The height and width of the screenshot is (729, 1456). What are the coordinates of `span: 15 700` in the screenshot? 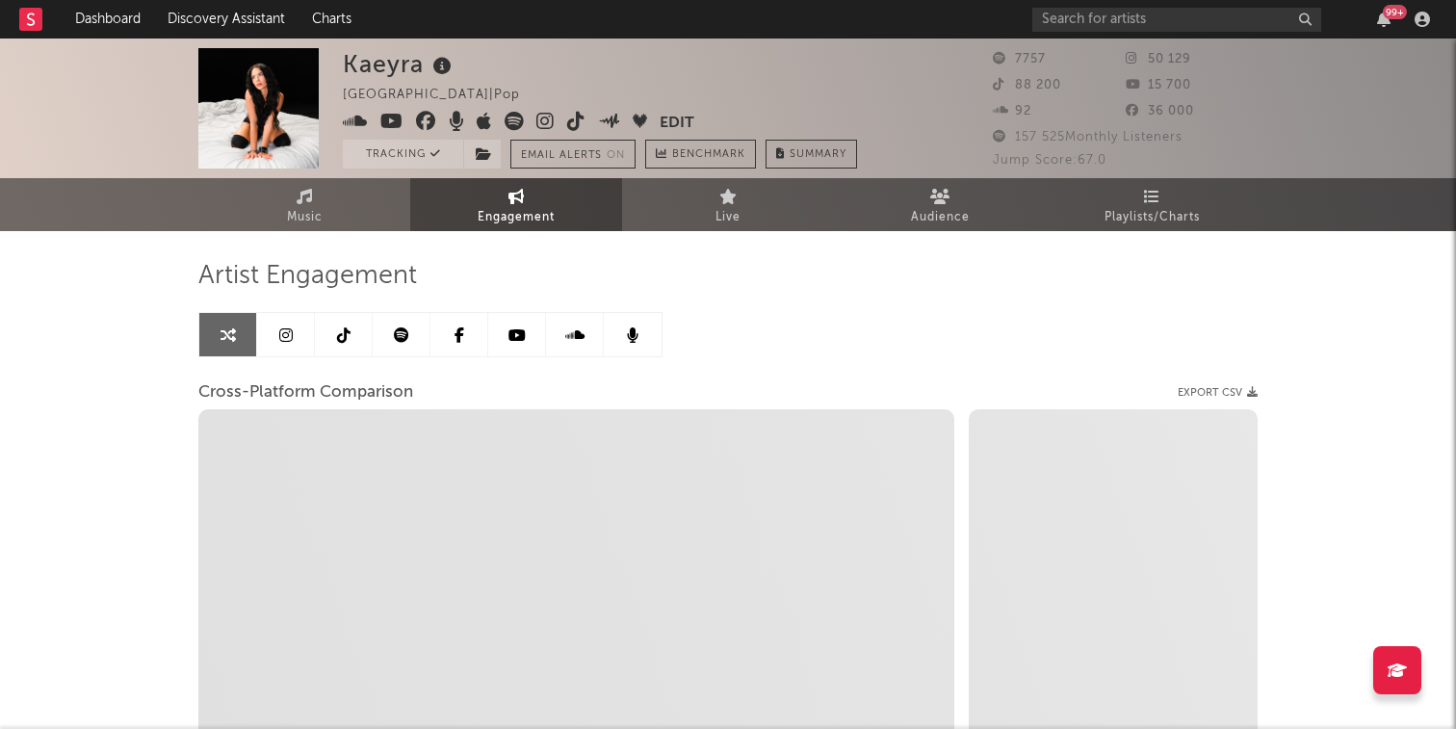 It's located at (1158, 85).